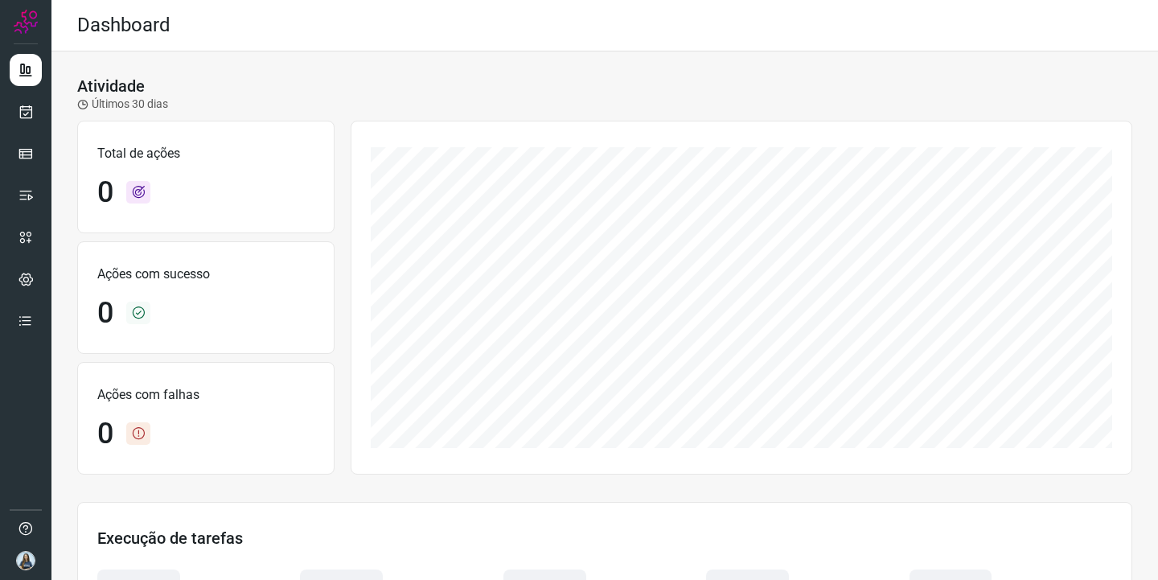 This screenshot has width=1158, height=580. I want to click on p: Ações com falhas, so click(206, 395).